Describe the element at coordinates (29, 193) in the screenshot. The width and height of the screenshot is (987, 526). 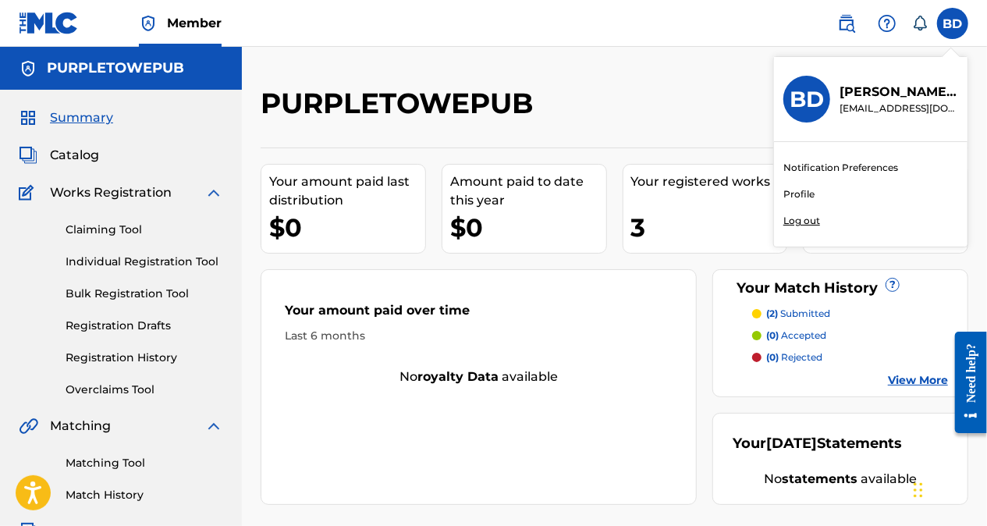
I see `img: Works Registration` at that location.